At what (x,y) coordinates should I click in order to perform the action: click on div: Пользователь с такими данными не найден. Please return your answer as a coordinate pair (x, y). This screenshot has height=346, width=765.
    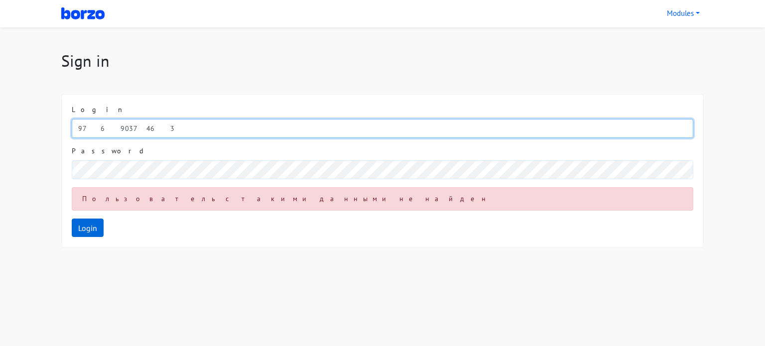
    Looking at the image, I should click on (382, 199).